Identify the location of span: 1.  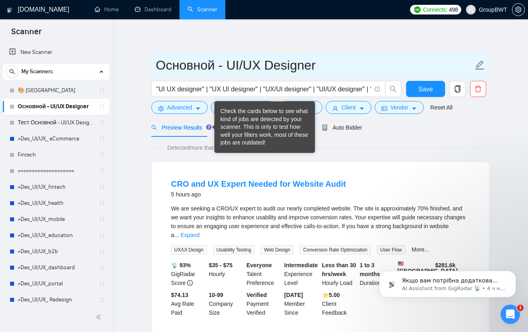
(520, 308).